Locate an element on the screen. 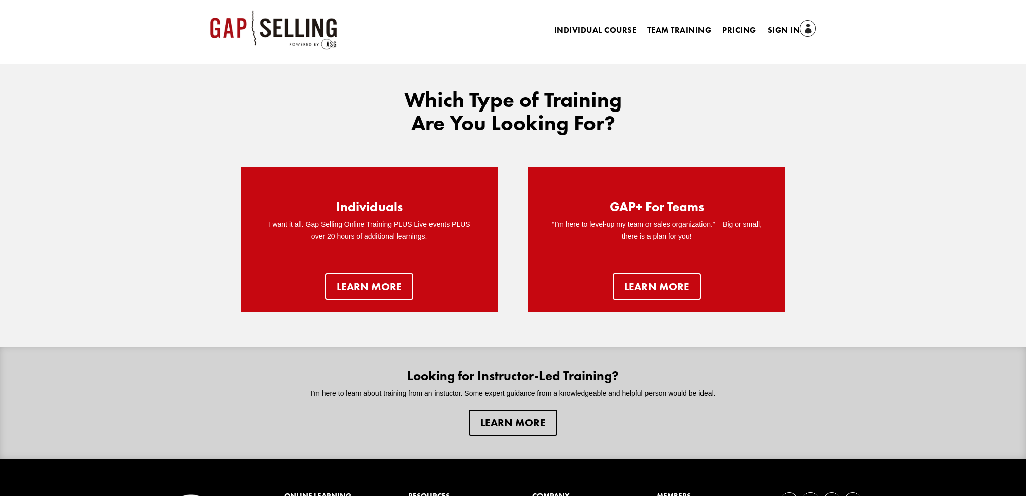  a: Team Training is located at coordinates (679, 32).